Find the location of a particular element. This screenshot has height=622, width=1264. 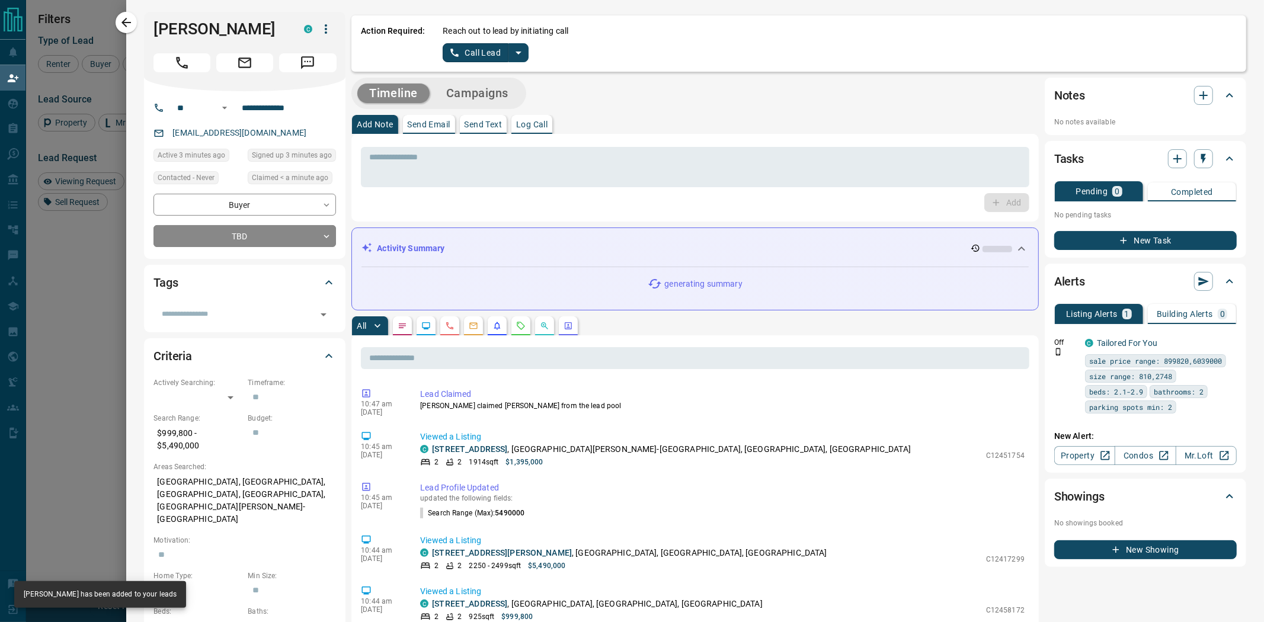

p: generating summary is located at coordinates (703, 284).